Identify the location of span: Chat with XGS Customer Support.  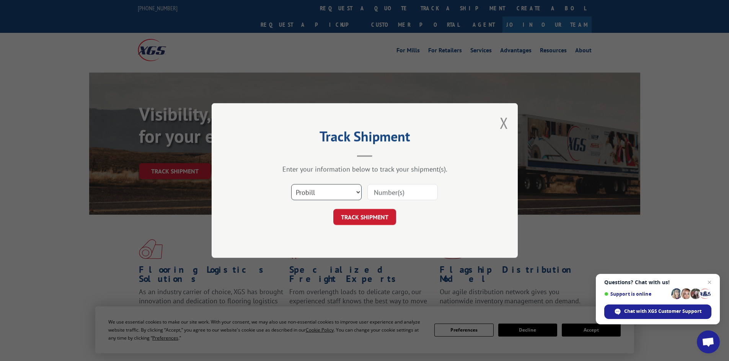
(662, 312).